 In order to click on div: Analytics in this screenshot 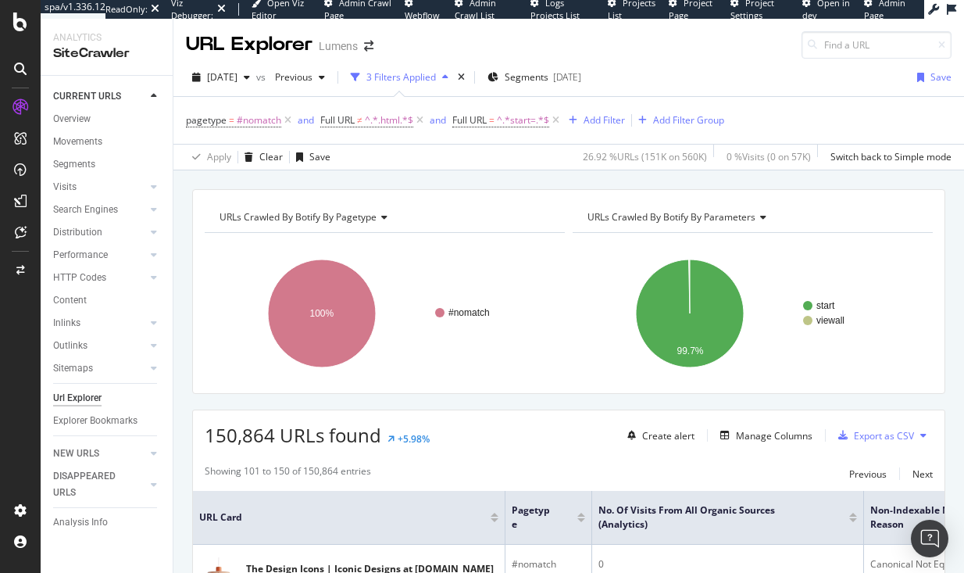, I will do `click(106, 38)`.